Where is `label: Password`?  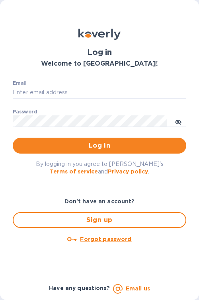
label: Password is located at coordinates (25, 112).